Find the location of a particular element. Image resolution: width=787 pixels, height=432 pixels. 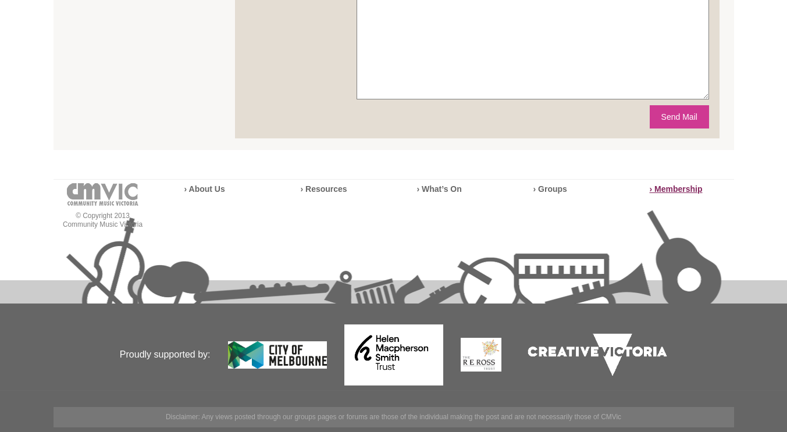

strong: › Membership is located at coordinates (676, 189).